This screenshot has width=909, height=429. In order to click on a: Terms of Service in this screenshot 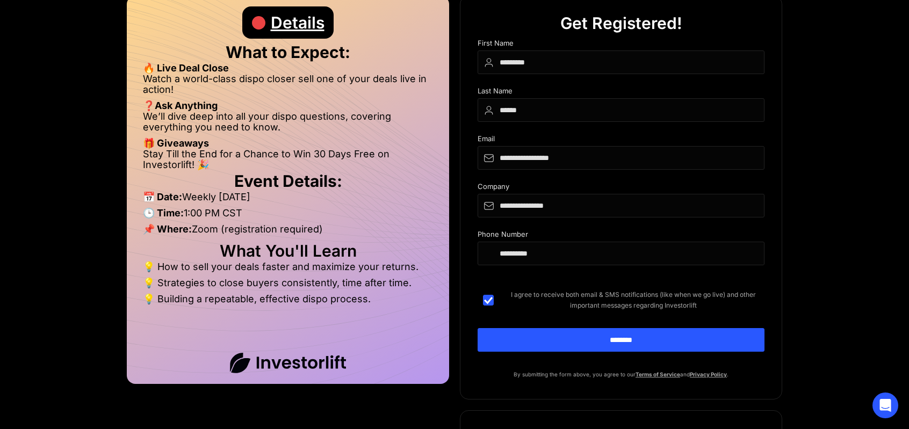, I will do `click(658, 375)`.